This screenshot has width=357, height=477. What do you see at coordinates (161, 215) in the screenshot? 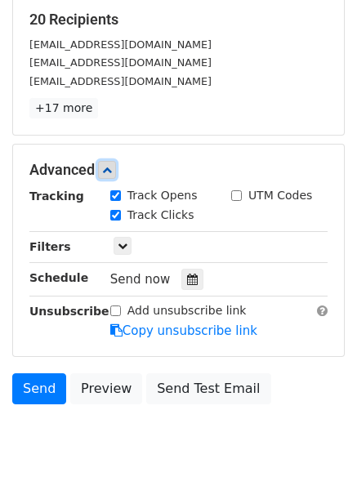
I see `label: Track Clicks` at bounding box center [161, 215].